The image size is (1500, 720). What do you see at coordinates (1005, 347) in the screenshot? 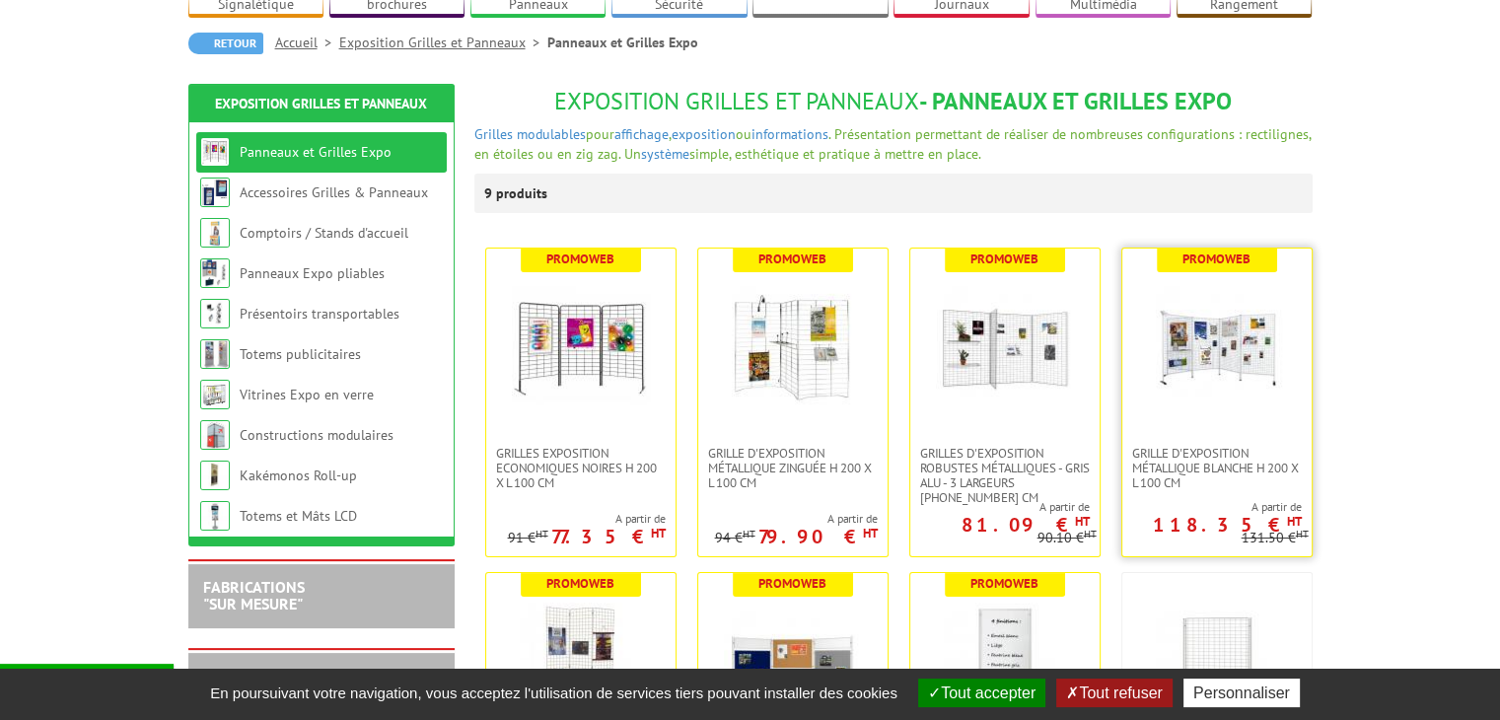
I see `img: Grilles d'exposition robustes métalliques - gris alu - 3 largeurs 70-100-120 cm` at bounding box center [1005, 347].